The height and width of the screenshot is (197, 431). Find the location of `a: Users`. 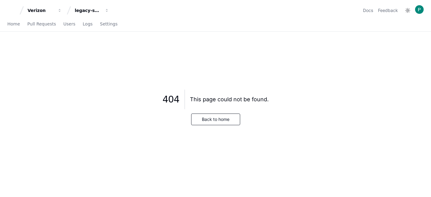

a: Users is located at coordinates (69, 24).